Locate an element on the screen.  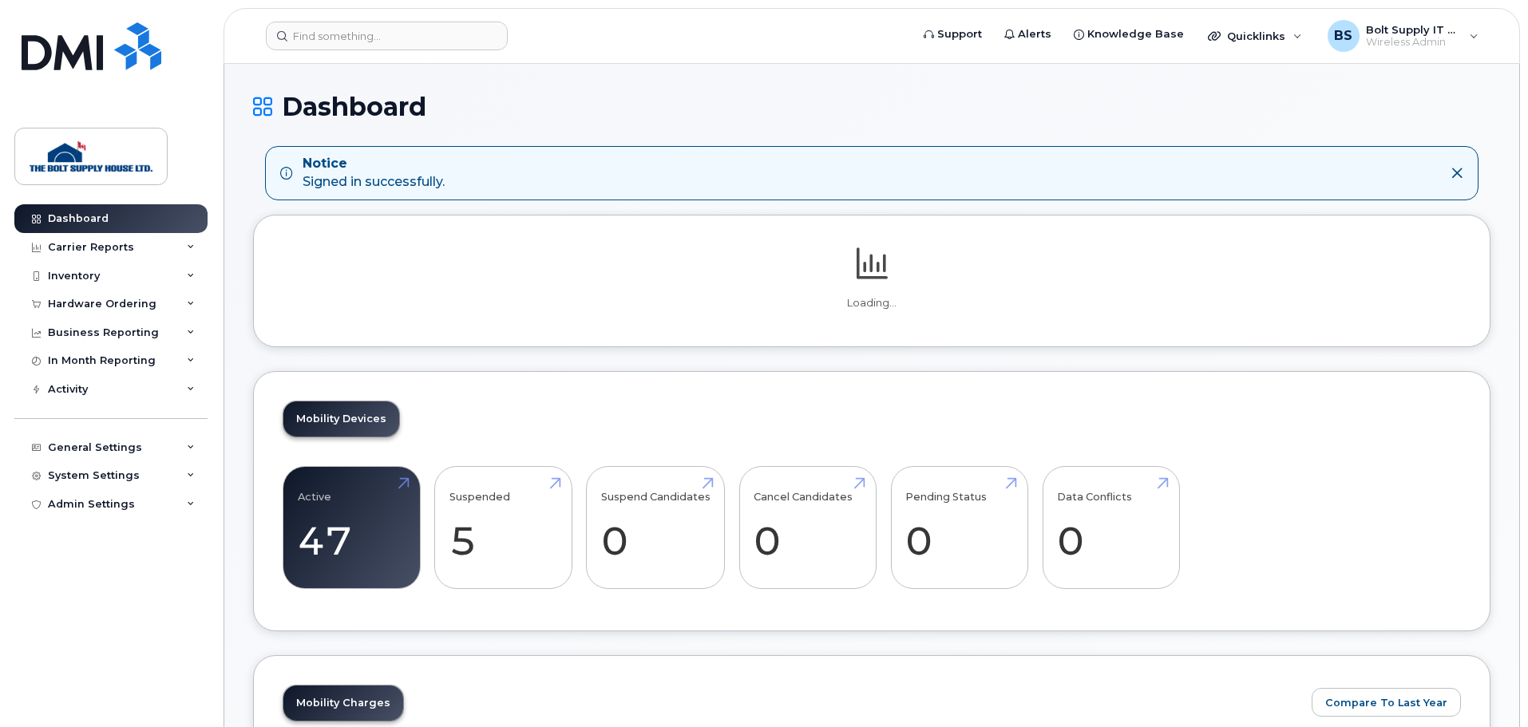
h1: Dashboard is located at coordinates (872, 106).